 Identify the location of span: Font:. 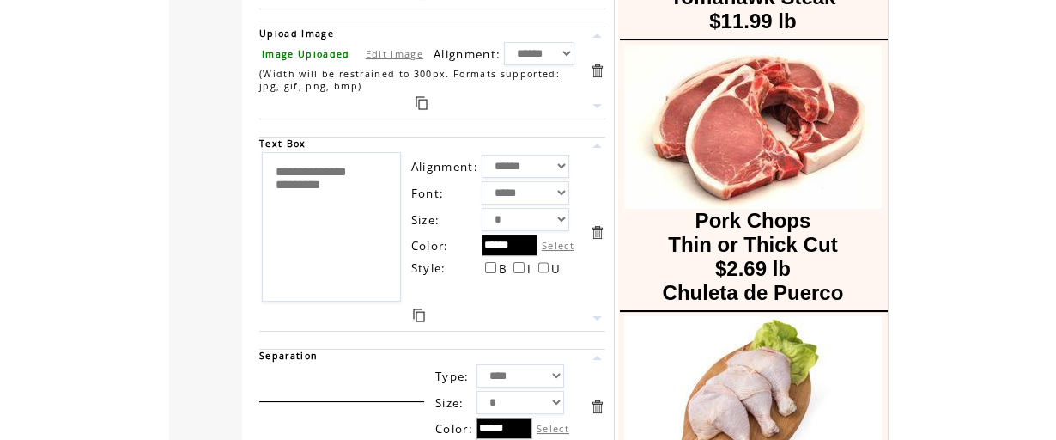
(428, 193).